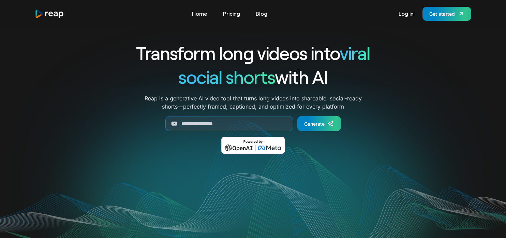 Image resolution: width=506 pixels, height=238 pixels. Describe the element at coordinates (49, 14) in the screenshot. I see `img: reap logo` at that location.